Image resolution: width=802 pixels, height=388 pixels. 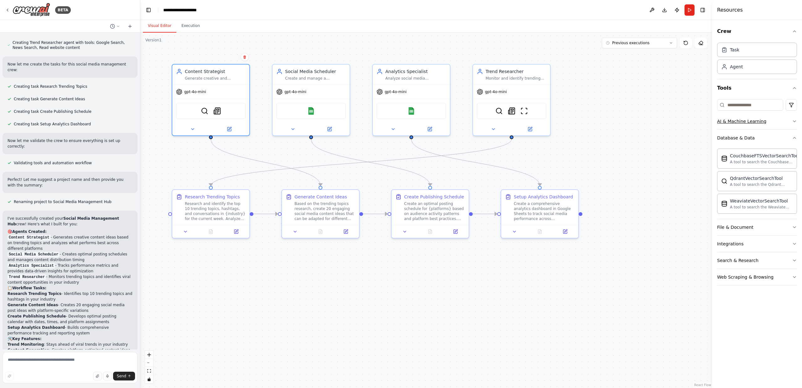 What do you see at coordinates (757, 277) in the screenshot?
I see `button: Web Scraping & Browsing` at bounding box center [757, 277].